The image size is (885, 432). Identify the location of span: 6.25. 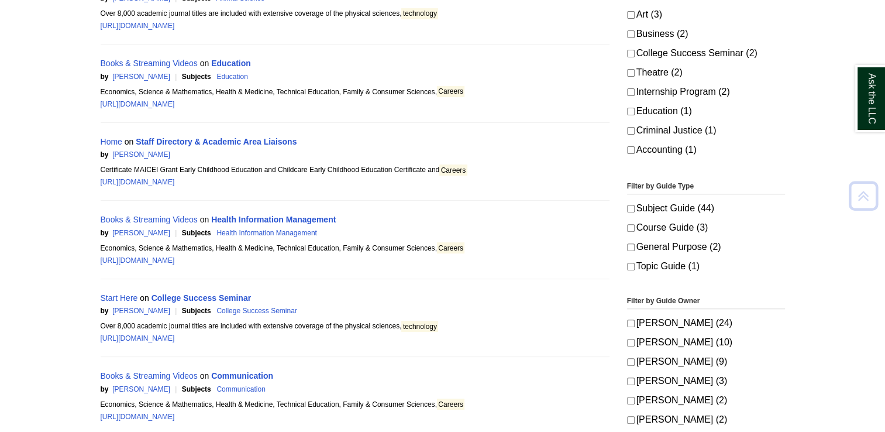
(301, 389).